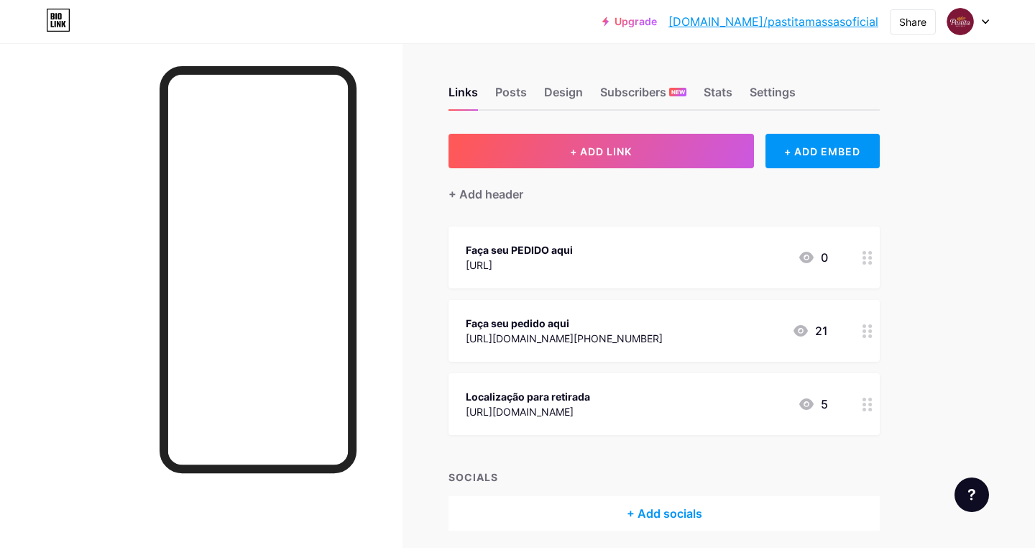 This screenshot has height=548, width=1035. What do you see at coordinates (511, 96) in the screenshot?
I see `div: Posts` at bounding box center [511, 96].